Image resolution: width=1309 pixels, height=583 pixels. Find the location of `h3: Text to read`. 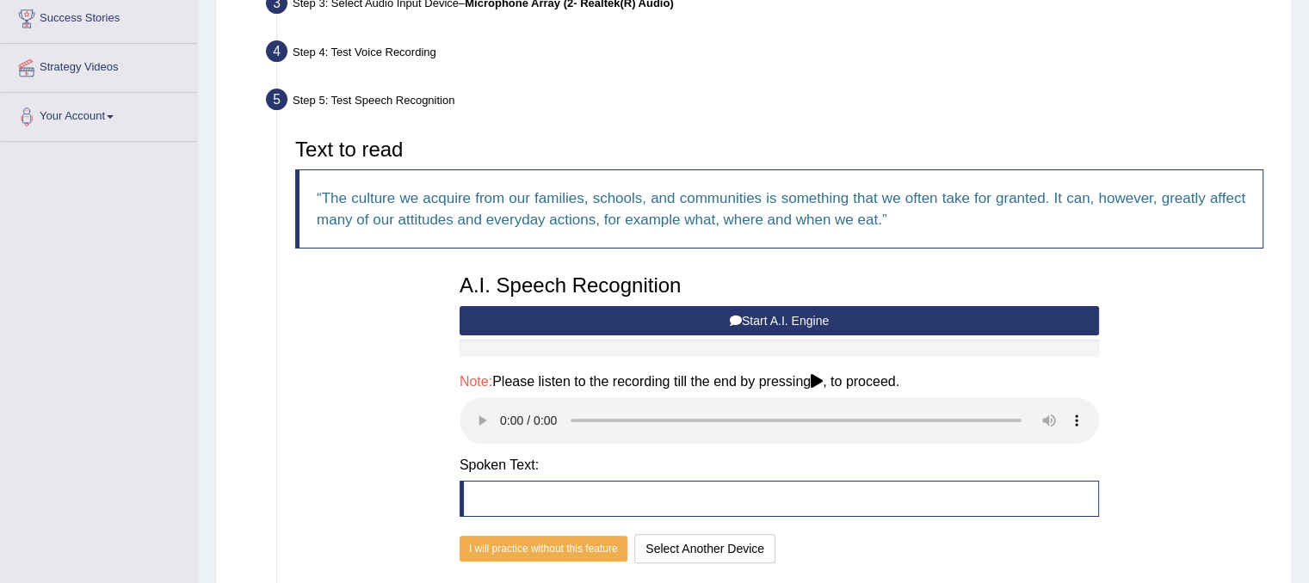

h3: Text to read is located at coordinates (779, 150).